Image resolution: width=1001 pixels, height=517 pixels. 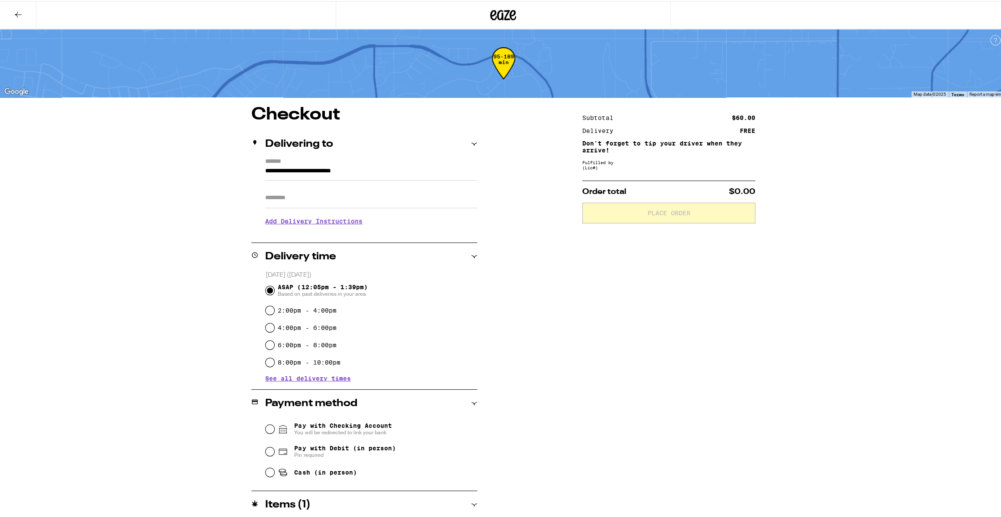 I want to click on span: Pay with Debit (in person), so click(x=345, y=447).